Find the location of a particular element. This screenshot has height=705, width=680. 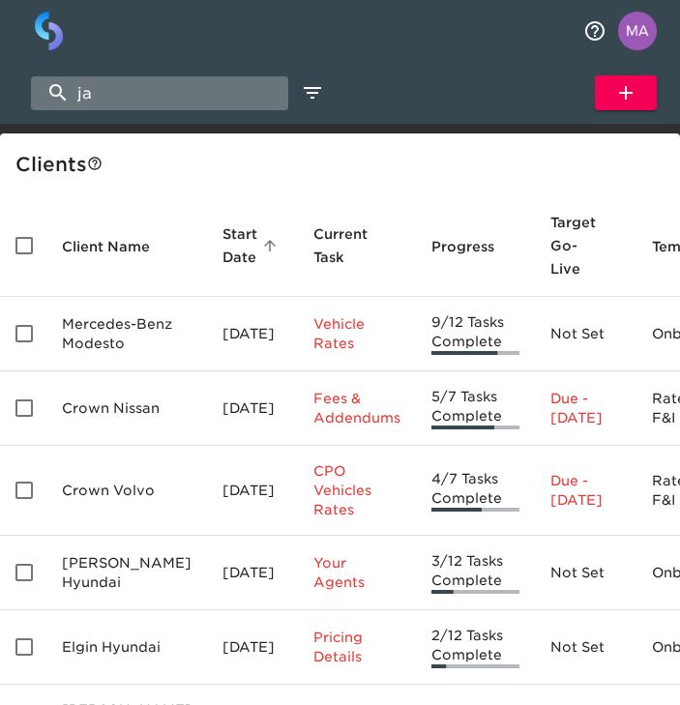

svg: This is a list of all of your clients and clients shared with you is located at coordinates (95, 164).